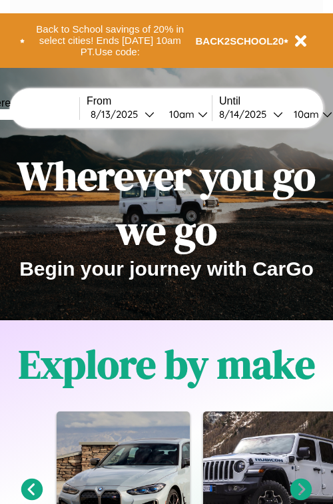 This screenshot has width=333, height=504. I want to click on div: 8 / 13 / 2025, so click(117, 114).